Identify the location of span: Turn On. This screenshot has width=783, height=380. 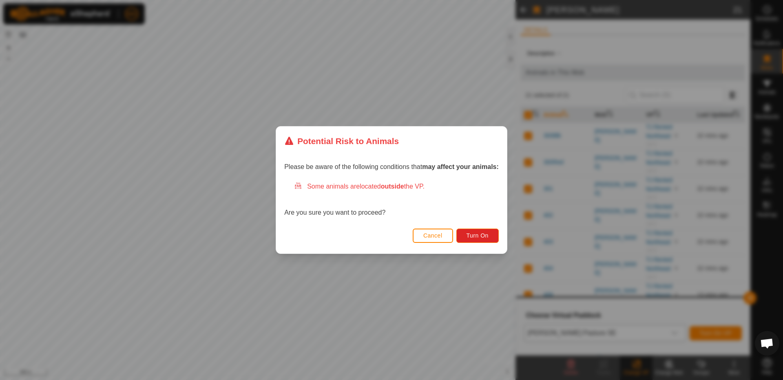
(477, 235).